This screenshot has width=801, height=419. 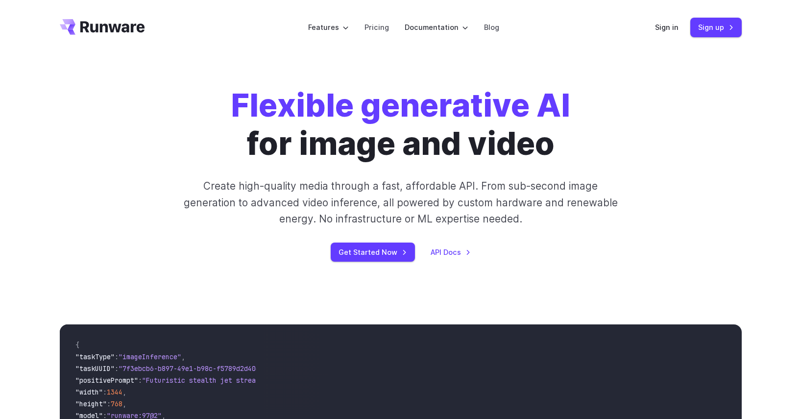 I want to click on a: API Docs, so click(x=451, y=252).